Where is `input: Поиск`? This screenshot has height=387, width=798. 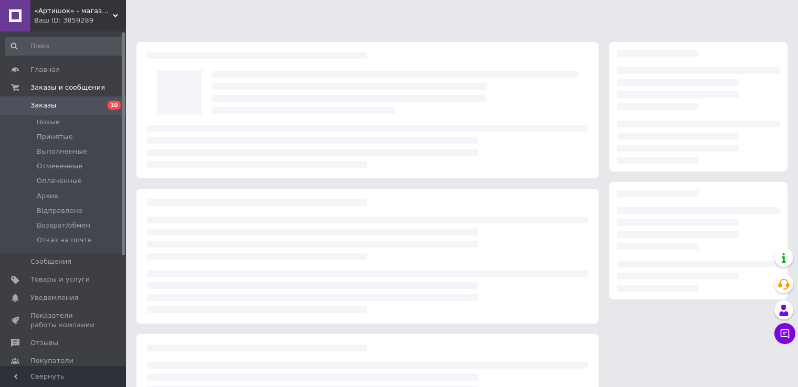
input: Поиск is located at coordinates (65, 46).